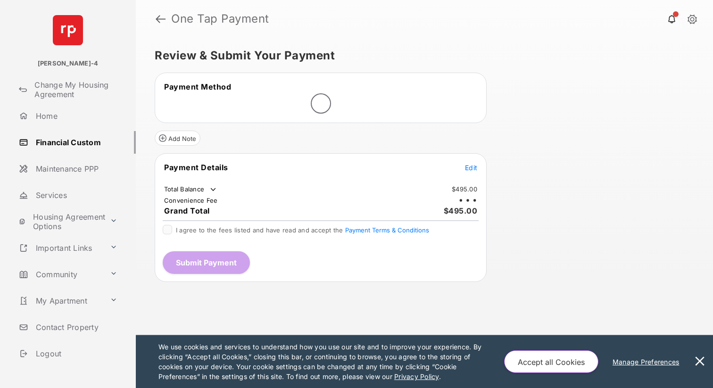  Describe the element at coordinates (471, 167) in the screenshot. I see `button: Edit` at that location.